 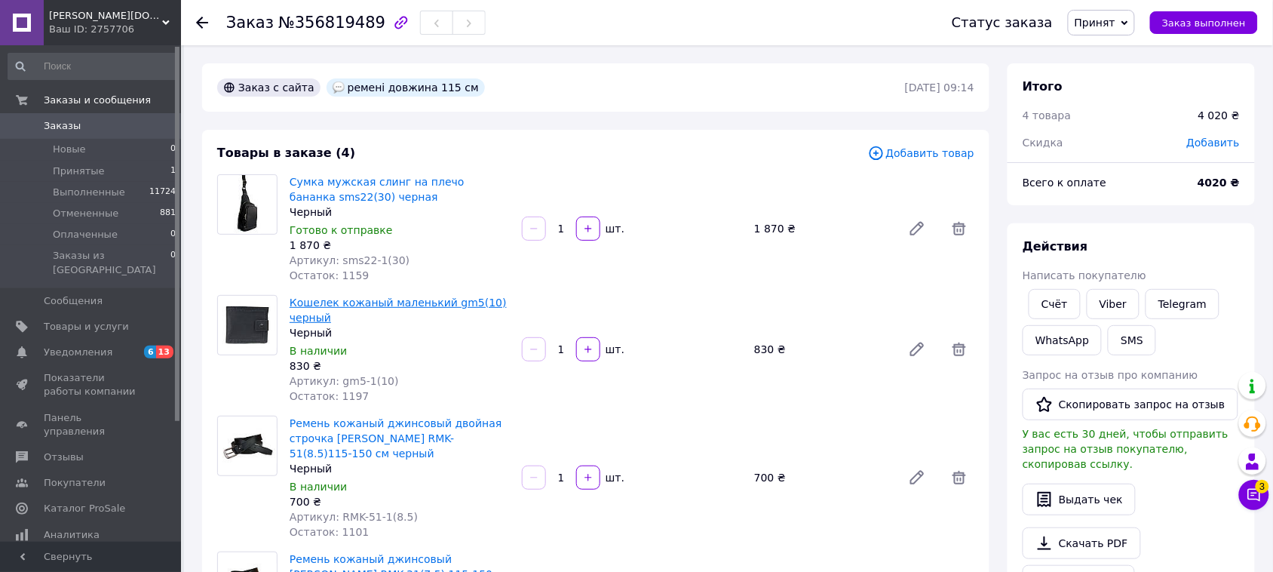 I want to click on span: Заказы, so click(x=62, y=126).